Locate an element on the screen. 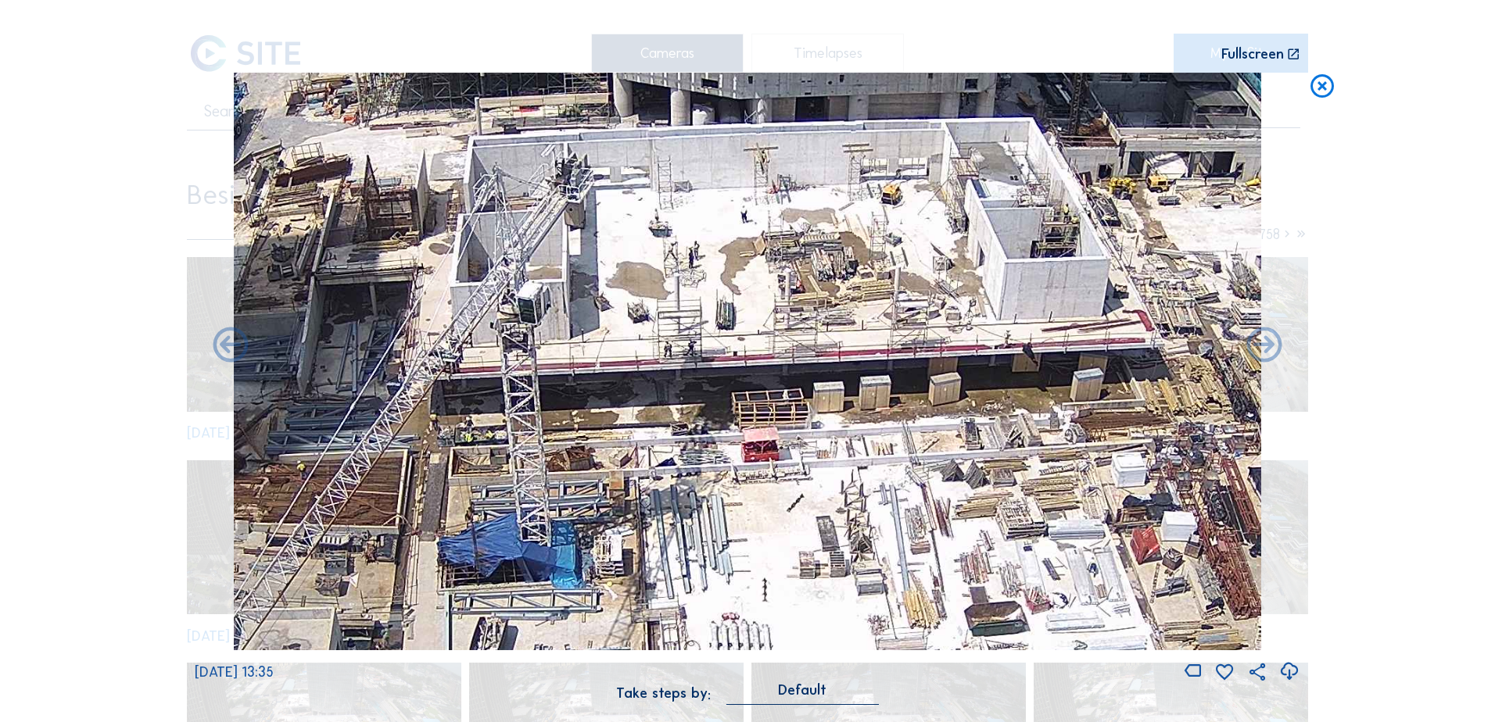 The width and height of the screenshot is (1495, 722). div: Take steps by: is located at coordinates (663, 693).